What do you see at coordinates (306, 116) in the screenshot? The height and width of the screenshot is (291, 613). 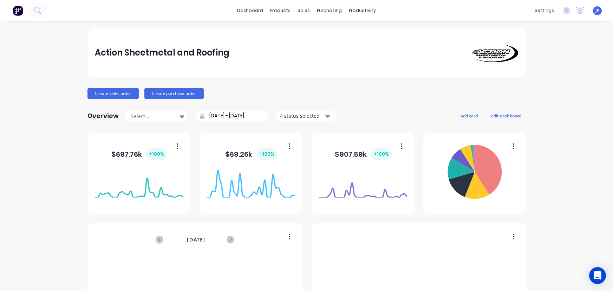 I see `button: 4 status selected` at bounding box center [306, 116].